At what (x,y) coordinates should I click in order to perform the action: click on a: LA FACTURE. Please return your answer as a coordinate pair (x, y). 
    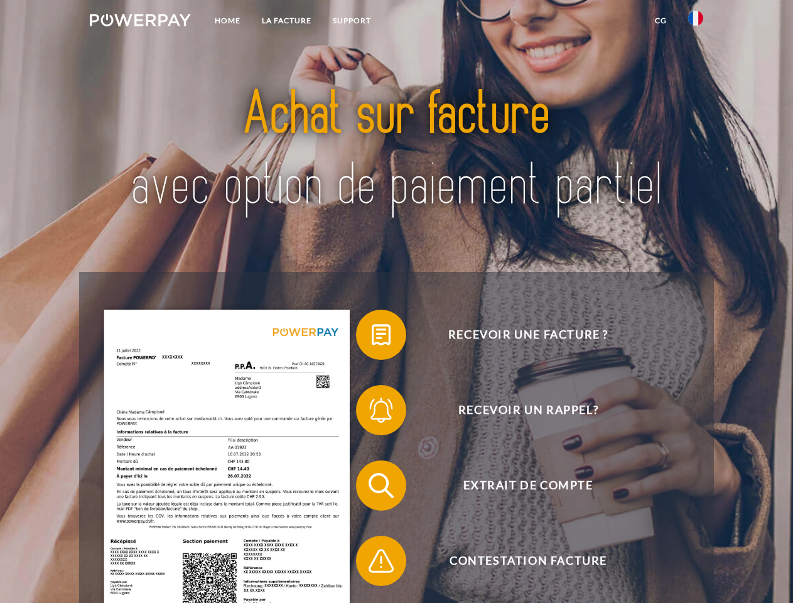
    Looking at the image, I should click on (286, 21).